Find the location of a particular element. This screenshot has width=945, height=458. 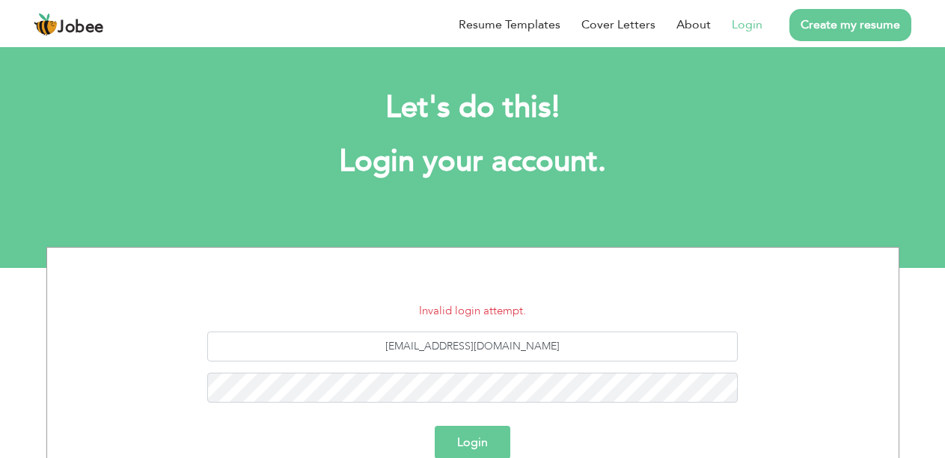

a: Resume Templates is located at coordinates (510, 25).